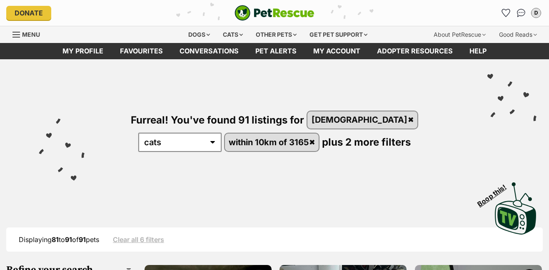  Describe the element at coordinates (337, 51) in the screenshot. I see `a: My account` at that location.